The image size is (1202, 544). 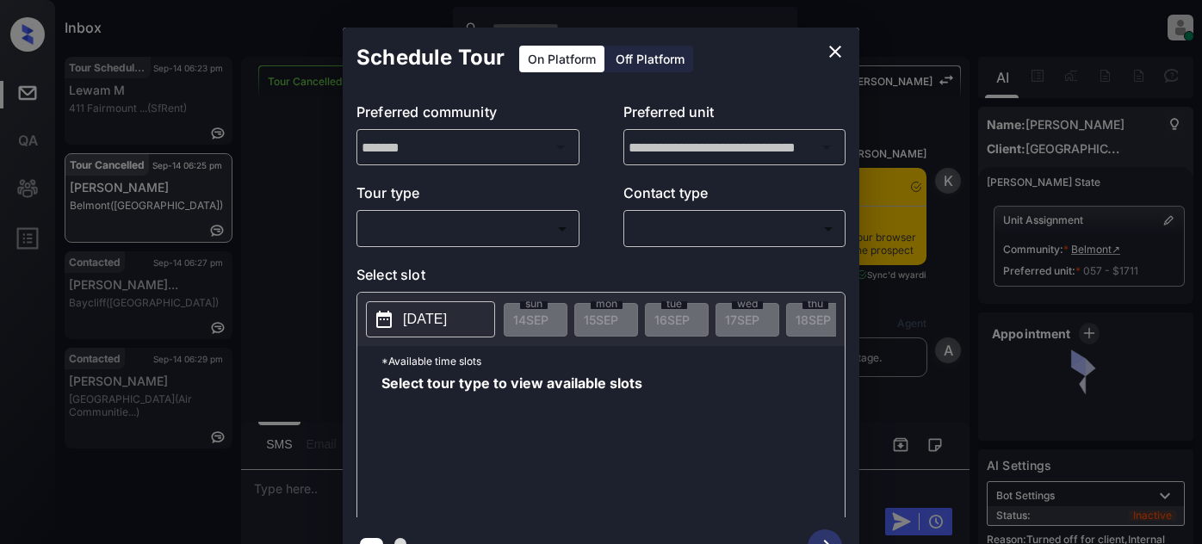 What do you see at coordinates (467, 115) in the screenshot?
I see `p: Preferred community` at bounding box center [467, 115].